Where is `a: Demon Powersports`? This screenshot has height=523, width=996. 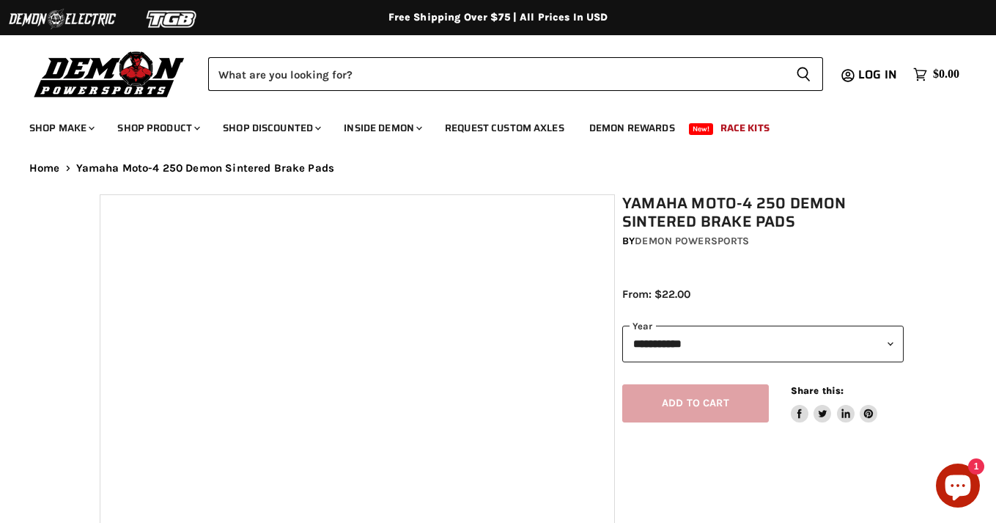 a: Demon Powersports is located at coordinates (692, 240).